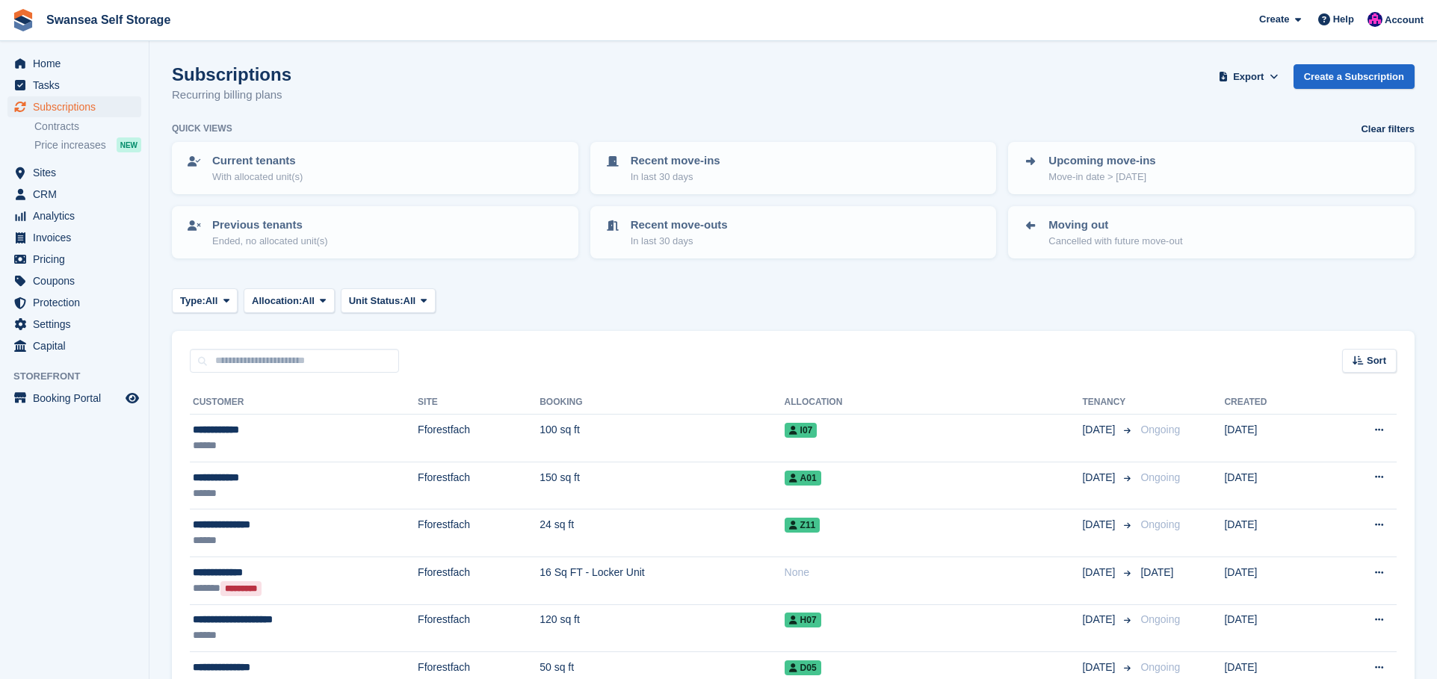 This screenshot has height=679, width=1437. Describe the element at coordinates (661, 533) in the screenshot. I see `td: 24 sq ft` at that location.